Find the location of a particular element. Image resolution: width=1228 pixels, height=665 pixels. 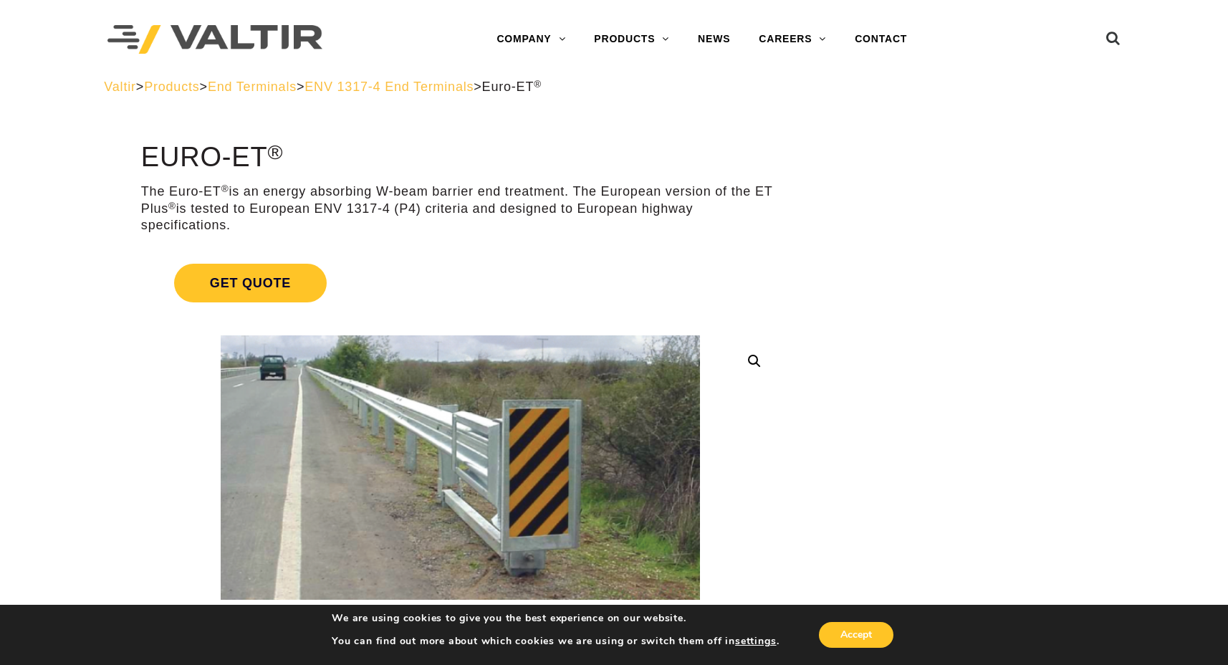

p: You can find out more about which cookies we are using or switch them off in . is located at coordinates (555, 641).